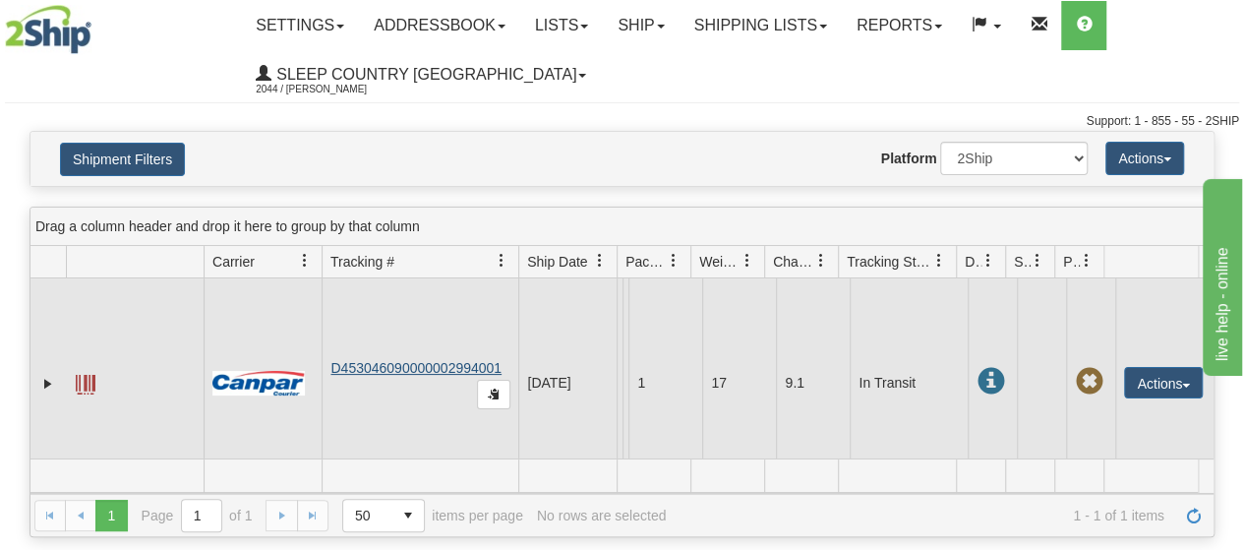 The image size is (1244, 550). What do you see at coordinates (1071, 262) in the screenshot?
I see `span: Pickup Status` at bounding box center [1071, 262].